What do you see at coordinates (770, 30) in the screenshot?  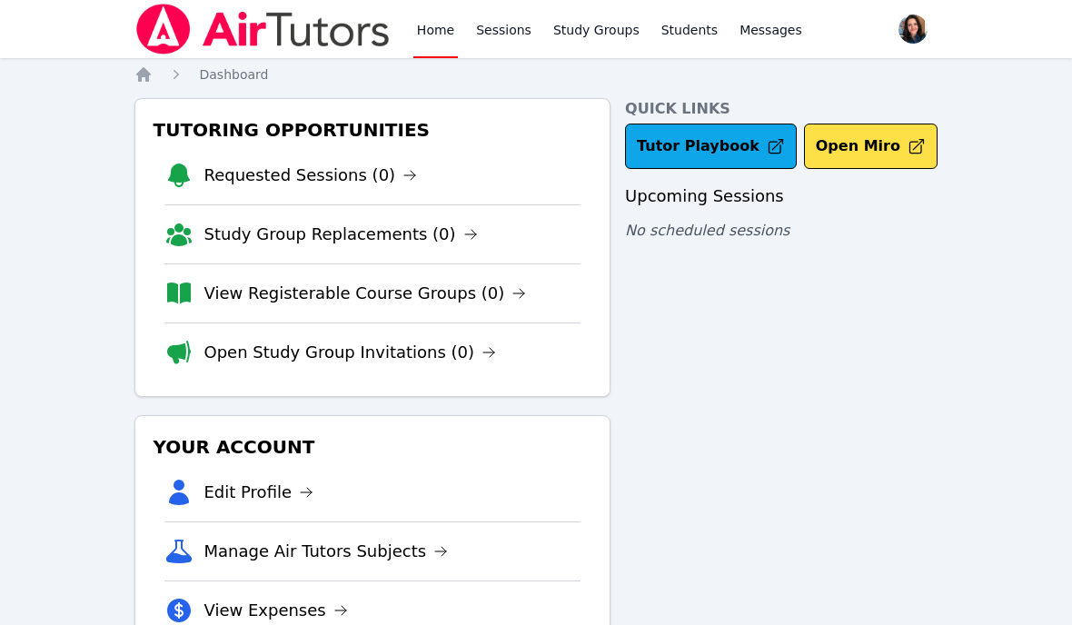 I see `span: Messages` at bounding box center [770, 30].